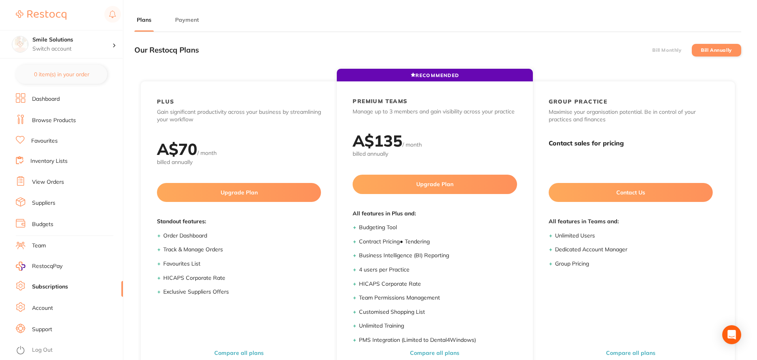 This screenshot has width=757, height=360. What do you see at coordinates (633, 236) in the screenshot?
I see `li: Unlimited Users` at bounding box center [633, 236].